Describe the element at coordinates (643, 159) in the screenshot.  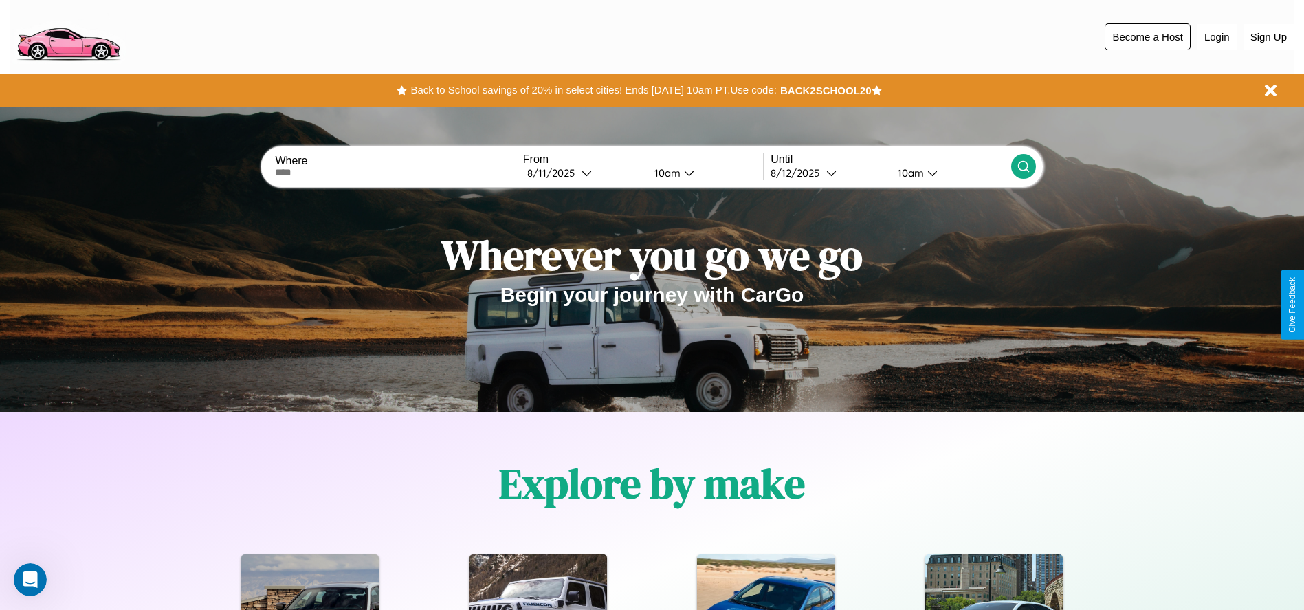
I see `label: From` at that location.